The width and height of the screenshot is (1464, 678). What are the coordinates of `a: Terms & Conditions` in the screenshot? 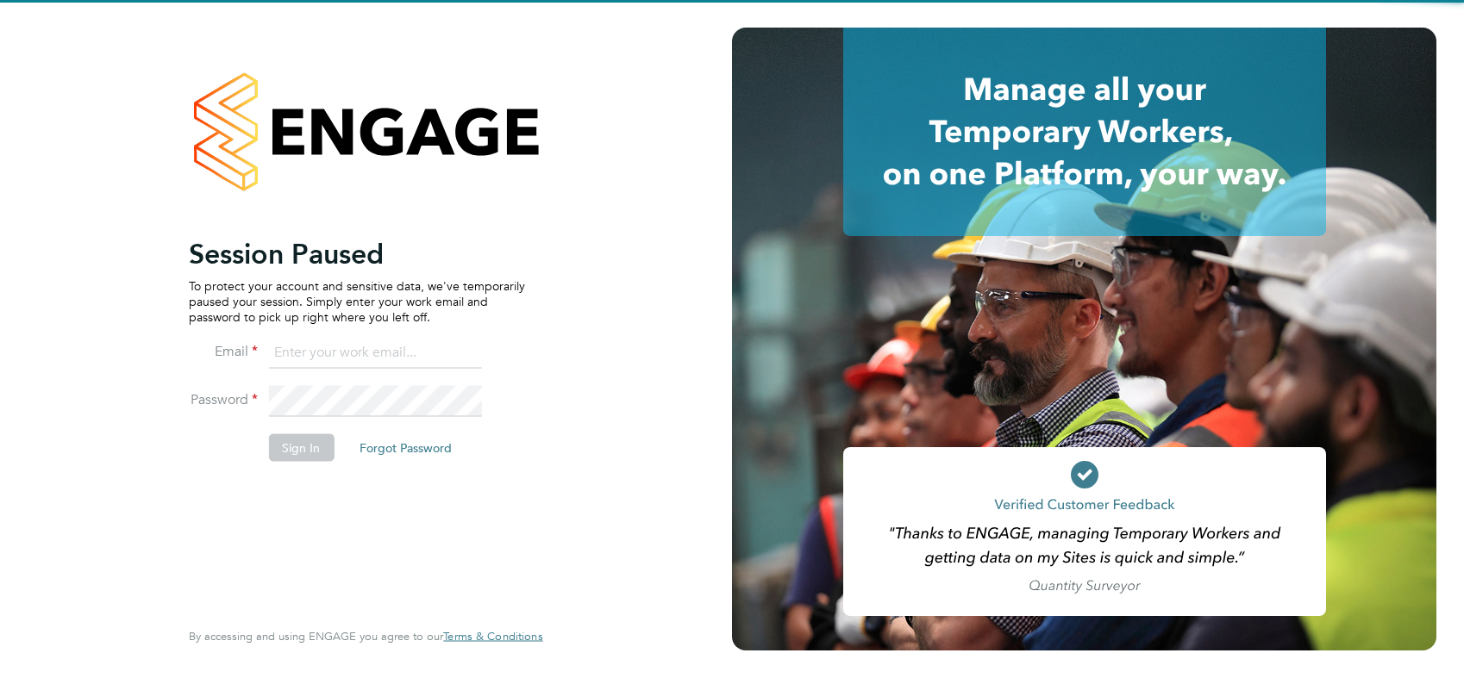 It's located at (492, 637).